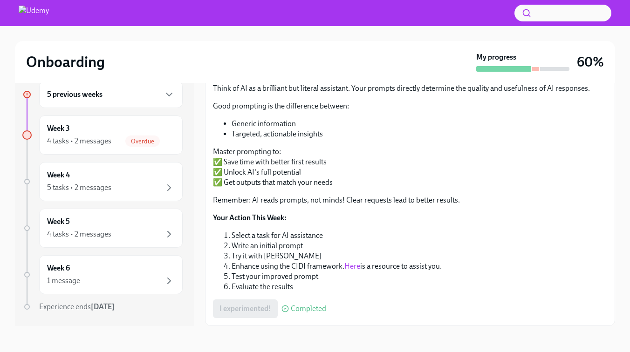 Image resolution: width=630 pixels, height=352 pixels. What do you see at coordinates (58, 175) in the screenshot?
I see `h6: Week 4` at bounding box center [58, 175].